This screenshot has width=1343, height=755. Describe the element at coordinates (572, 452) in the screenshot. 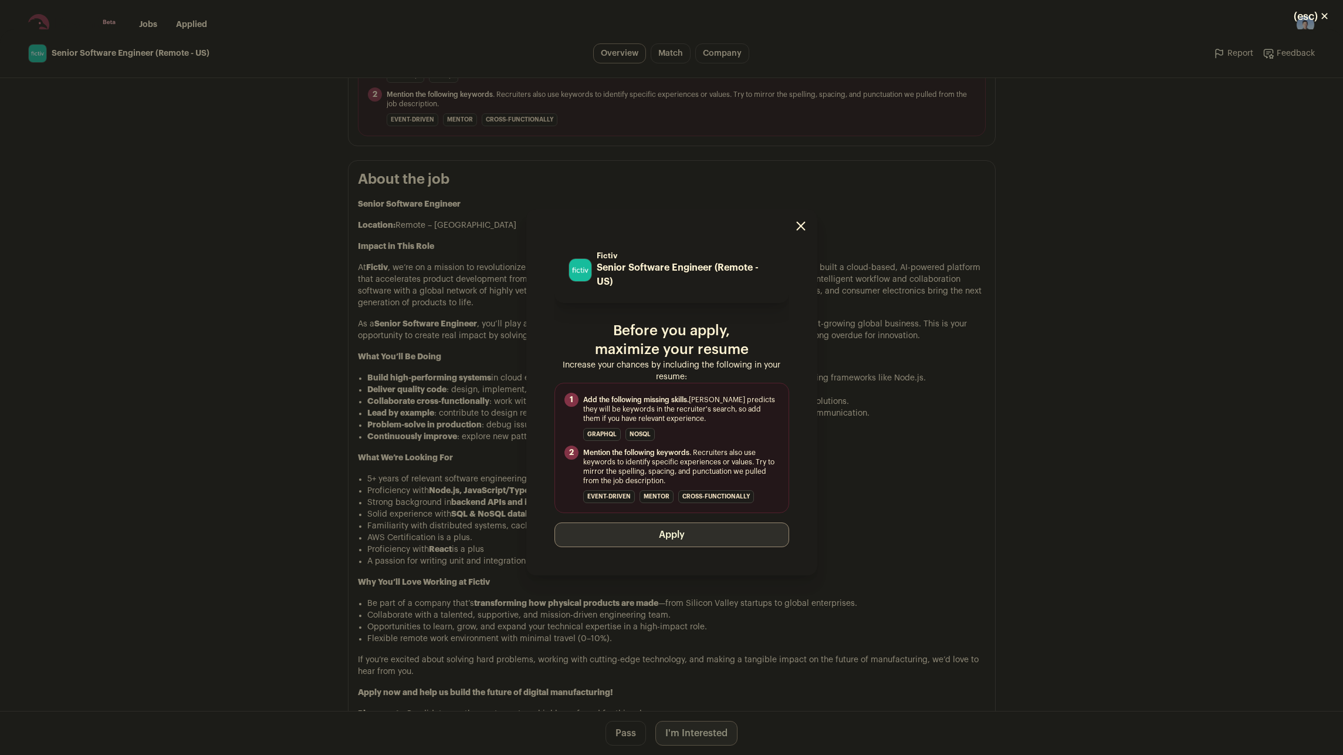

I see `span: 2` at that location.